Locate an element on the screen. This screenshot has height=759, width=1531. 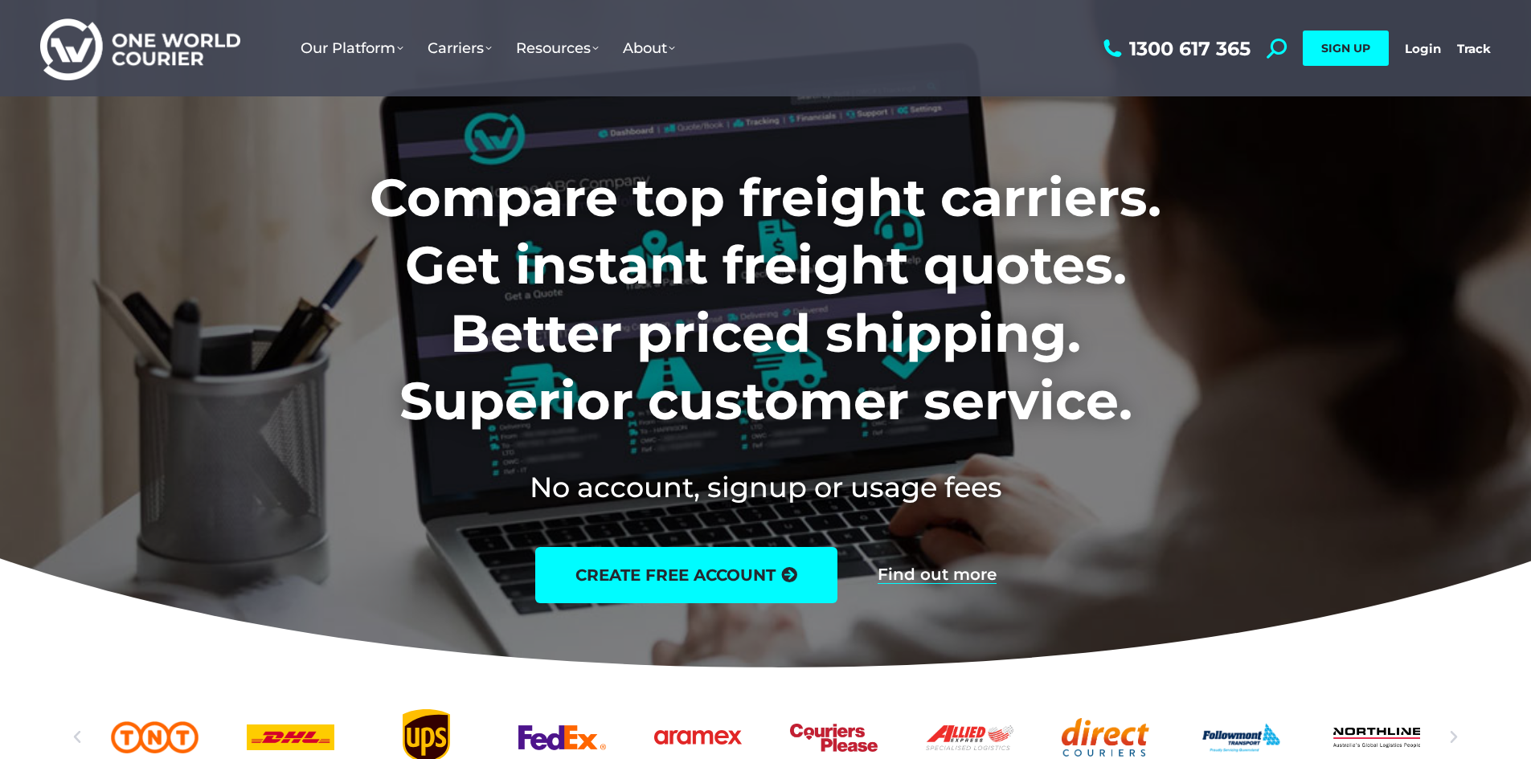
a: Login is located at coordinates (1422, 48).